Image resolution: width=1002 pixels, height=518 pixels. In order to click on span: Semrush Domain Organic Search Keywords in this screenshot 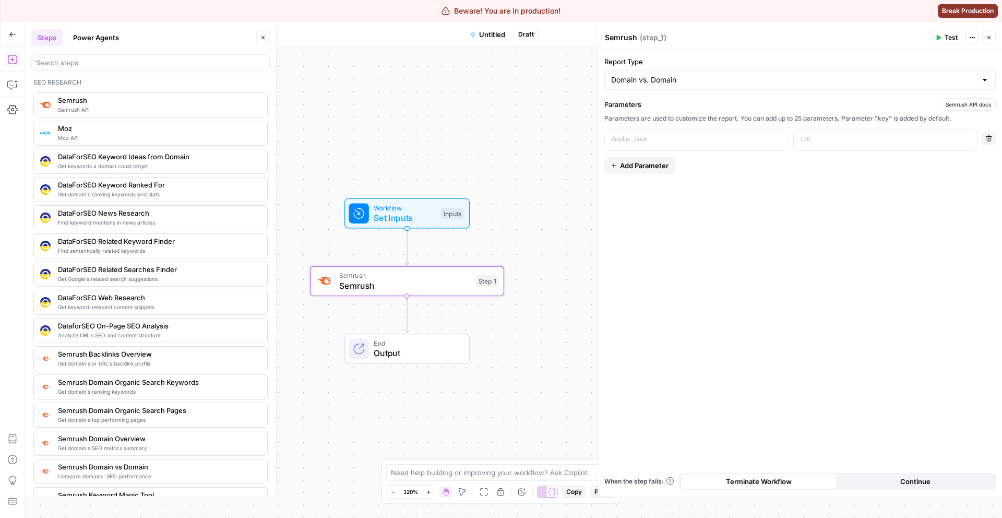, I will do `click(158, 382)`.